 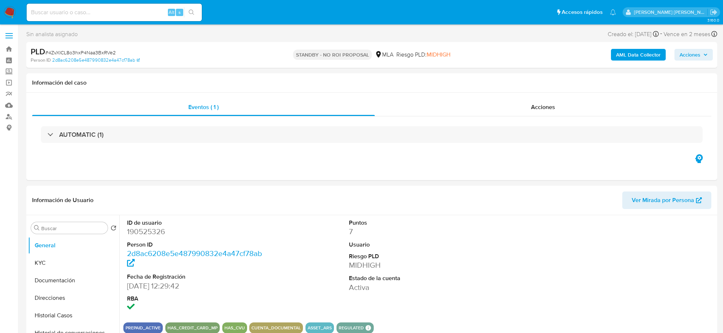 What do you see at coordinates (420, 245) in the screenshot?
I see `dt: Usuario` at bounding box center [420, 245].